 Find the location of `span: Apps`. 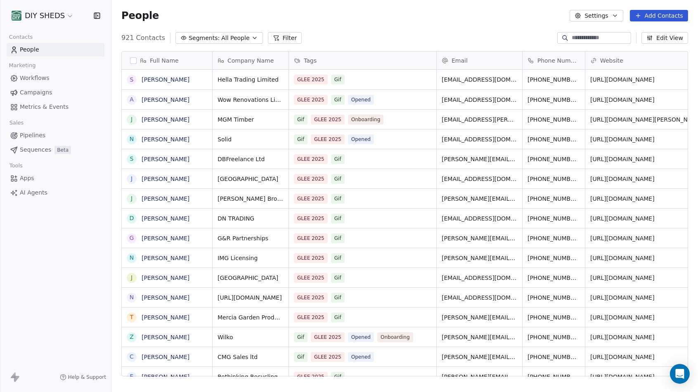

span: Apps is located at coordinates (27, 178).